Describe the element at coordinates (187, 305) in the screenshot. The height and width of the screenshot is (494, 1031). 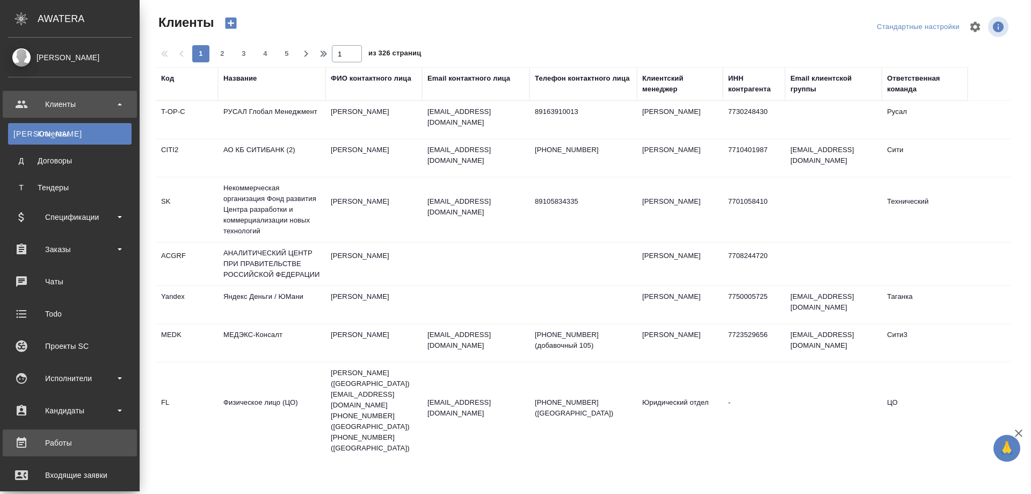
I see `td: Yandex` at that location.